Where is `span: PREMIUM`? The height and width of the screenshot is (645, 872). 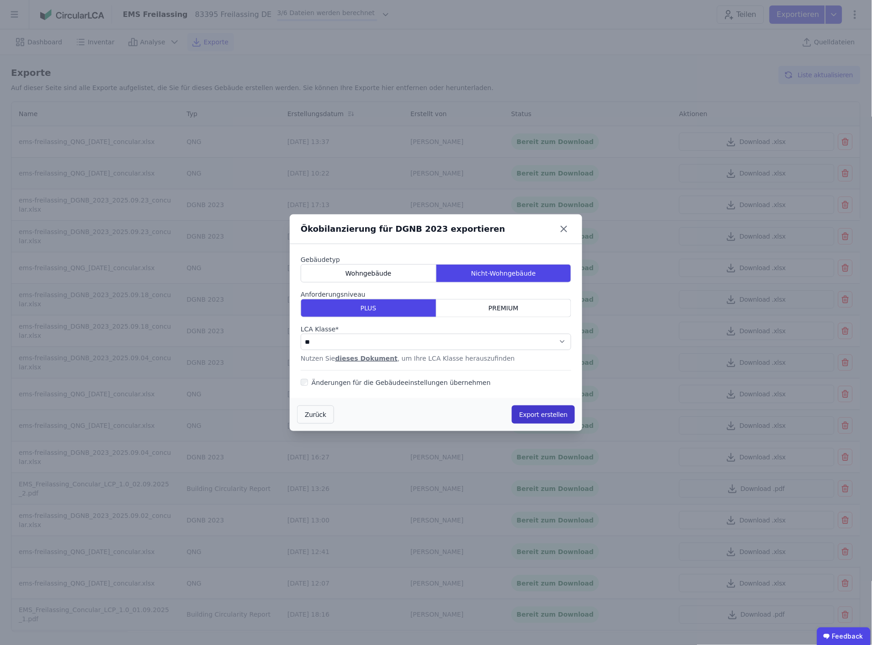
span: PREMIUM is located at coordinates (503, 308).